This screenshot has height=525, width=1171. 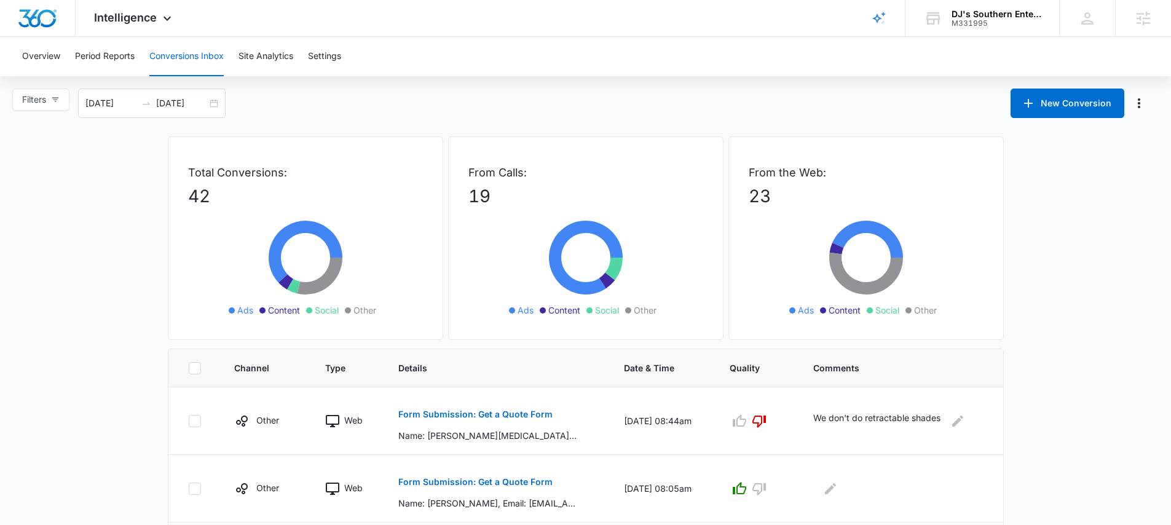 I want to click on span: to, so click(x=146, y=103).